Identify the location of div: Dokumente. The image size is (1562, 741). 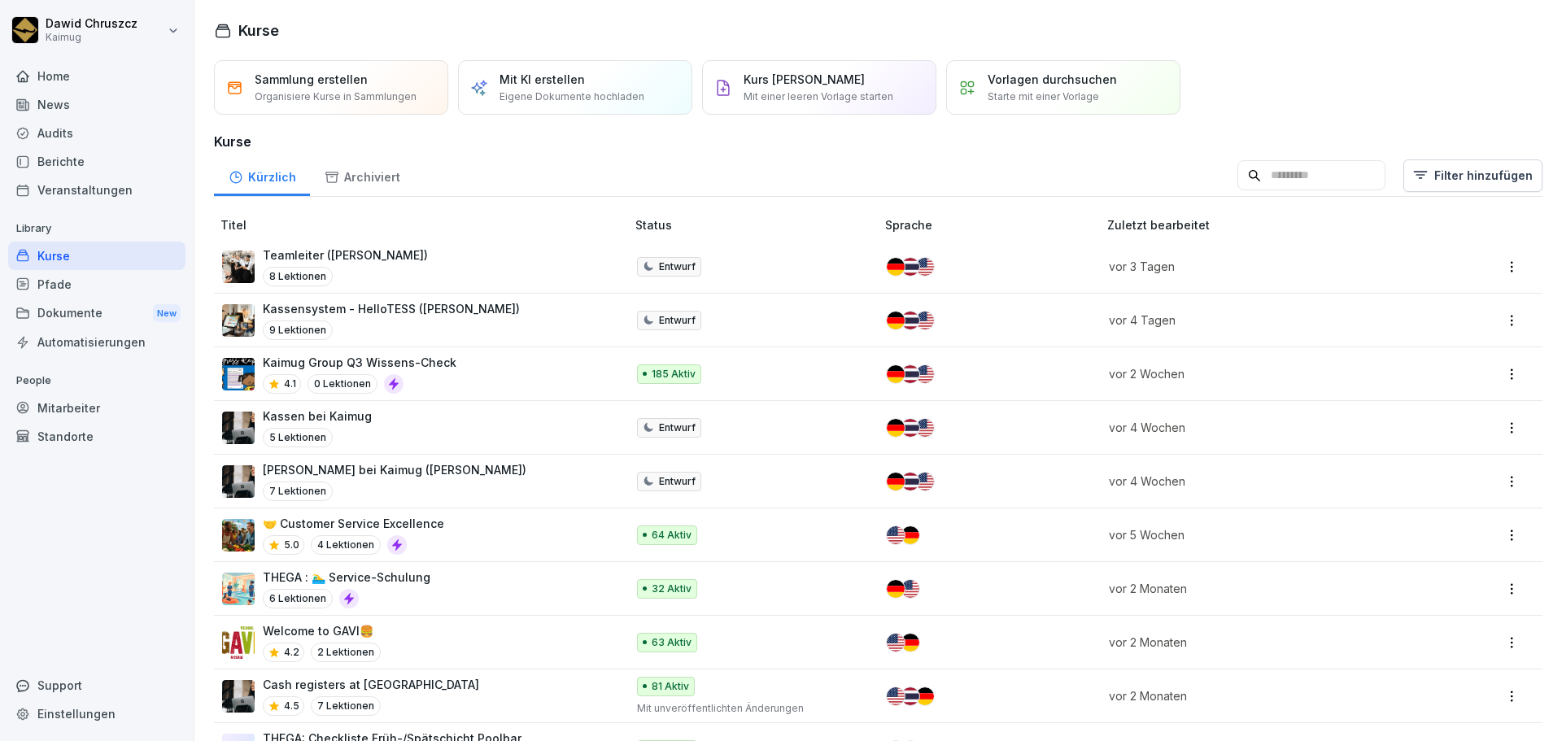
(97, 313).